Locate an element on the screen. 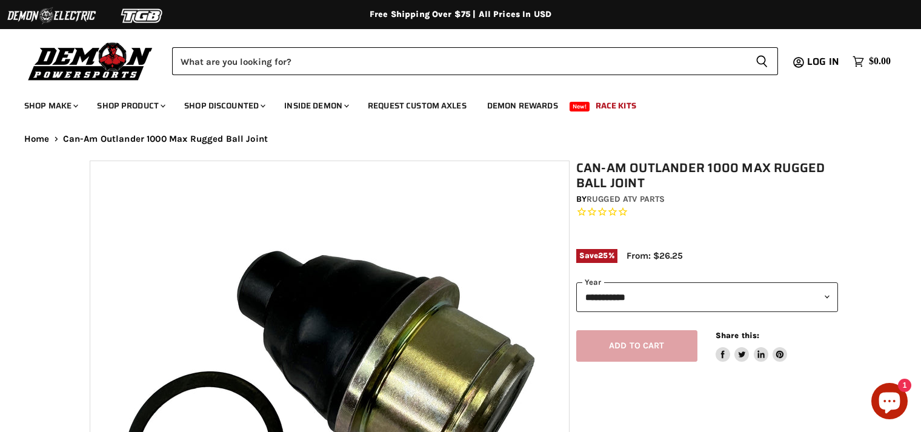 This screenshot has width=921, height=432. button: Search is located at coordinates (761, 61).